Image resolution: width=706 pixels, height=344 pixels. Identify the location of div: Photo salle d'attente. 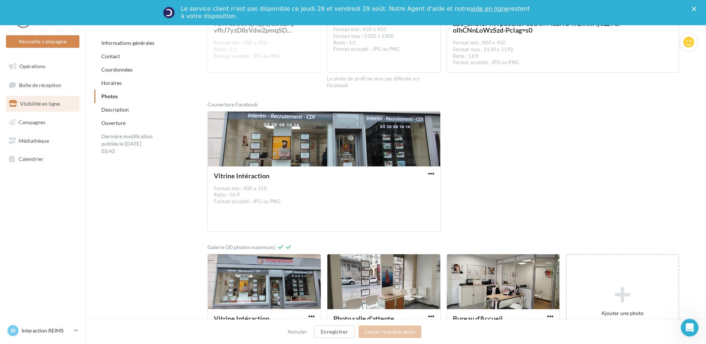
(370, 319).